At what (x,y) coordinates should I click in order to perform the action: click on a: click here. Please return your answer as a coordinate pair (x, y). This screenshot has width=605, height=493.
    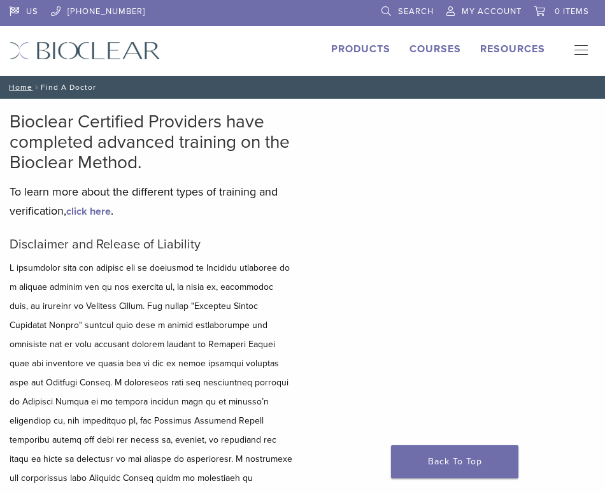
    Looking at the image, I should click on (89, 212).